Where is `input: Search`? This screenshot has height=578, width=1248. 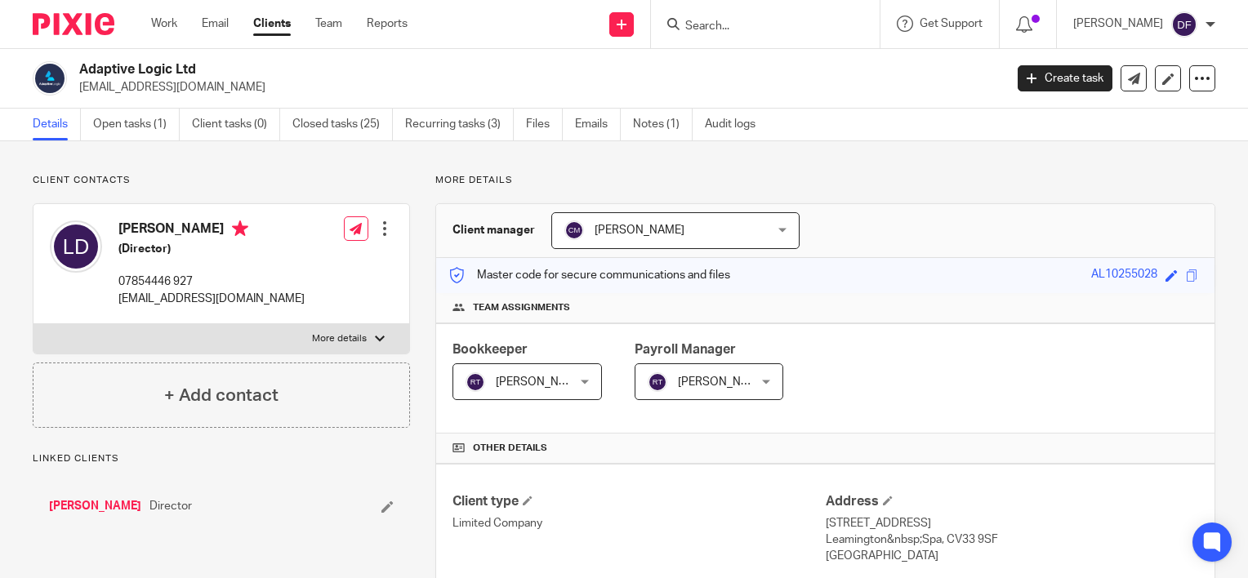 input: Search is located at coordinates (757, 27).